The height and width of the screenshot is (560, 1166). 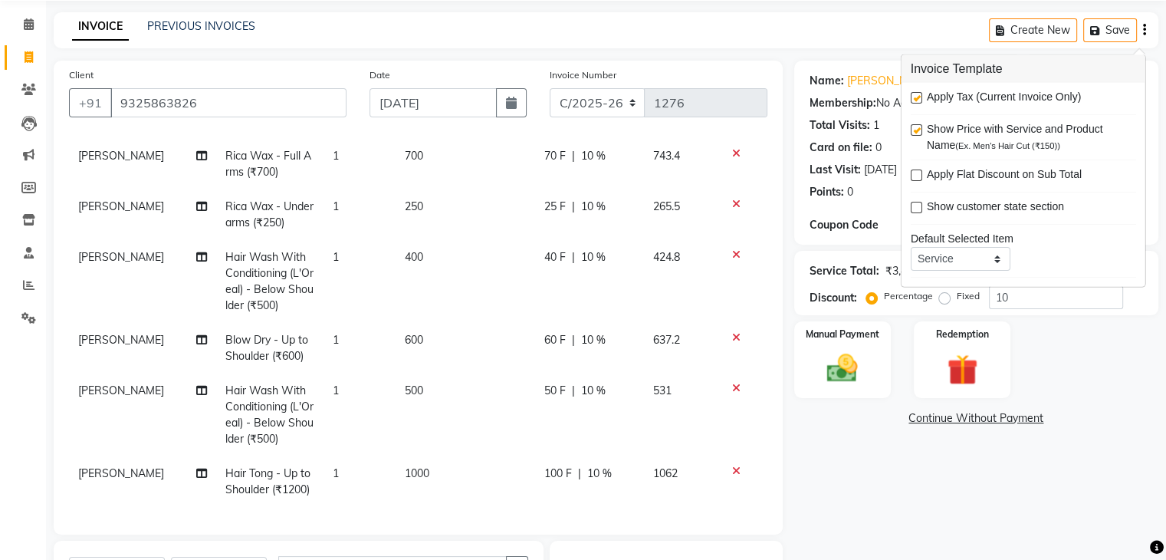 What do you see at coordinates (909, 296) in the screenshot?
I see `label: Percentage` at bounding box center [909, 296].